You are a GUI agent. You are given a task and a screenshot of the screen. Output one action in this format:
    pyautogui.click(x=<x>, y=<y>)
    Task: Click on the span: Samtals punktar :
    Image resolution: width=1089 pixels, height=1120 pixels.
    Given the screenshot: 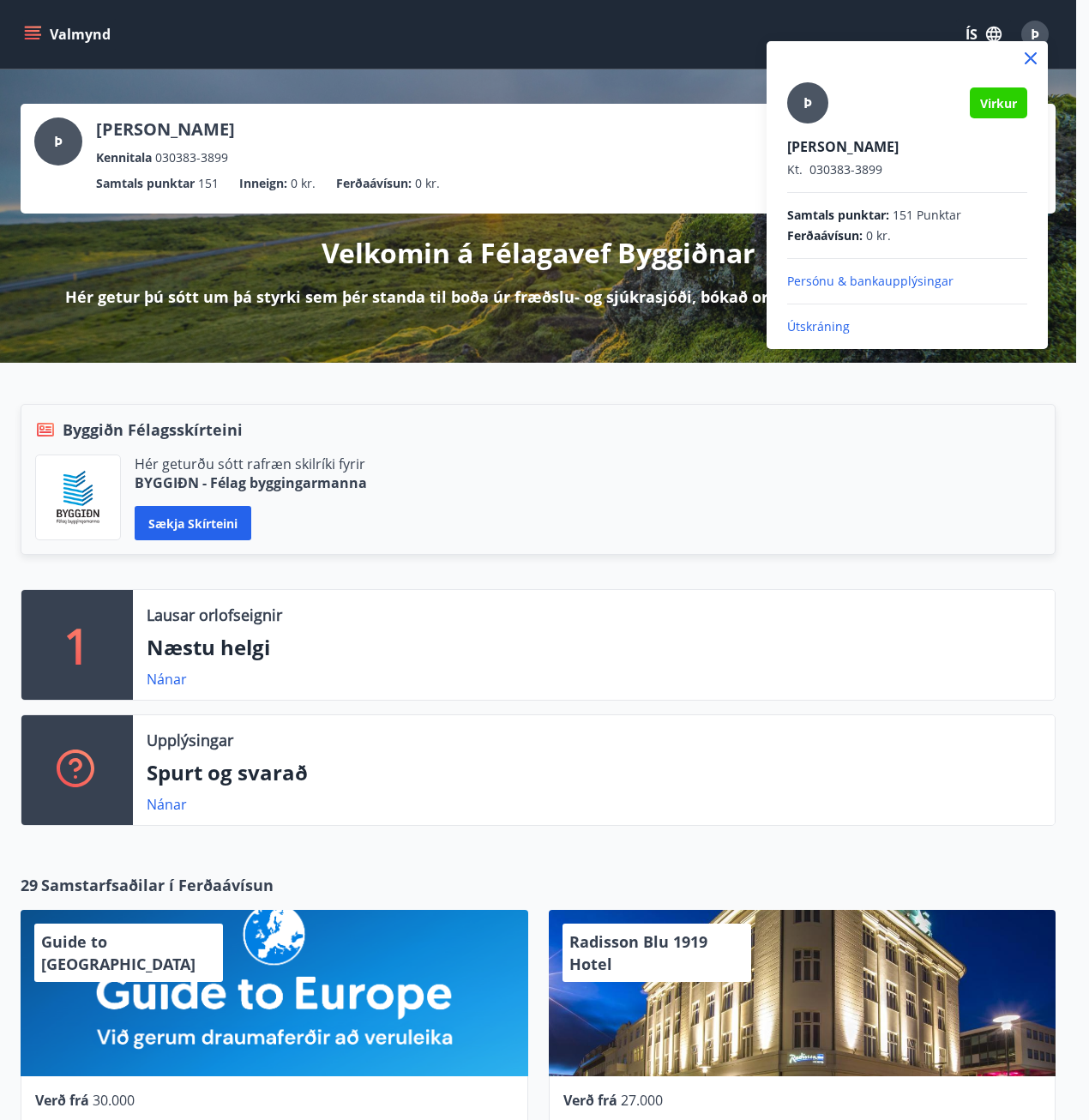 What is the action you would take?
    pyautogui.click(x=838, y=215)
    